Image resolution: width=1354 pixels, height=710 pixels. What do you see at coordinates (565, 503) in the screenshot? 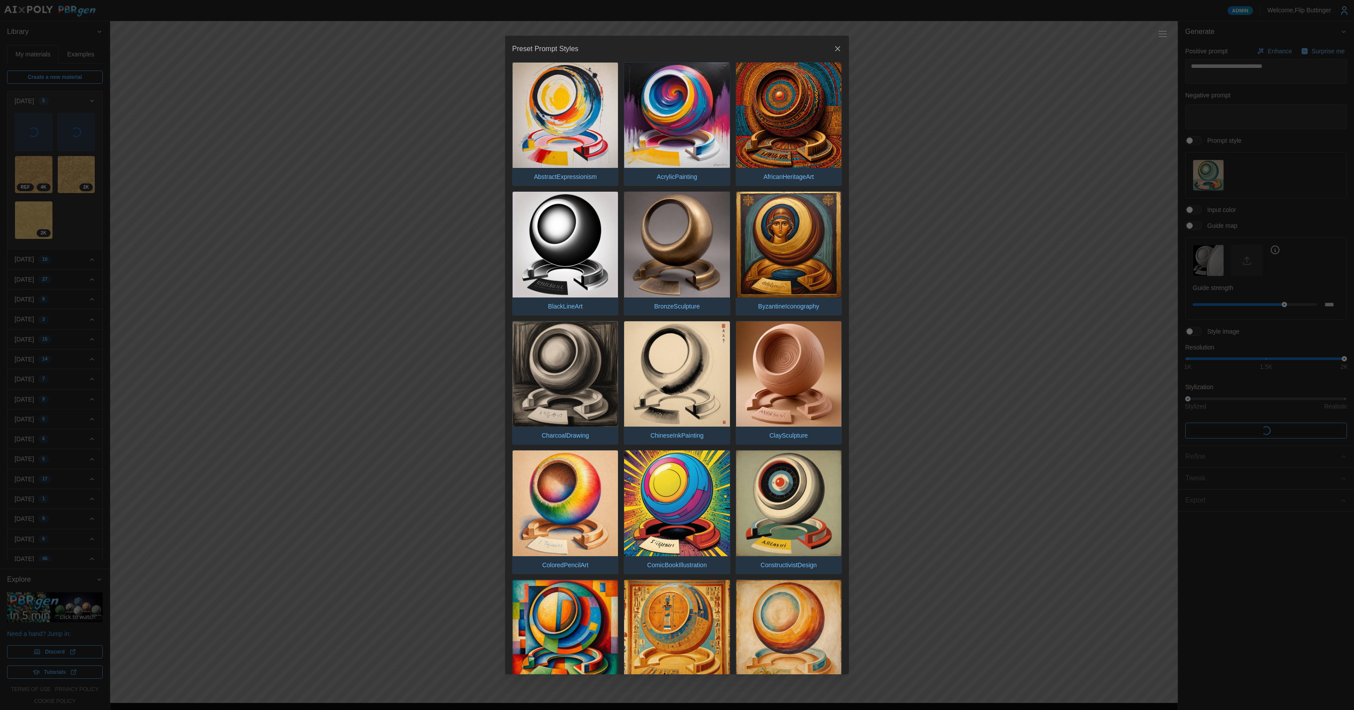
I see `img: ColoredPencilArt.jpg` at bounding box center [565, 503].